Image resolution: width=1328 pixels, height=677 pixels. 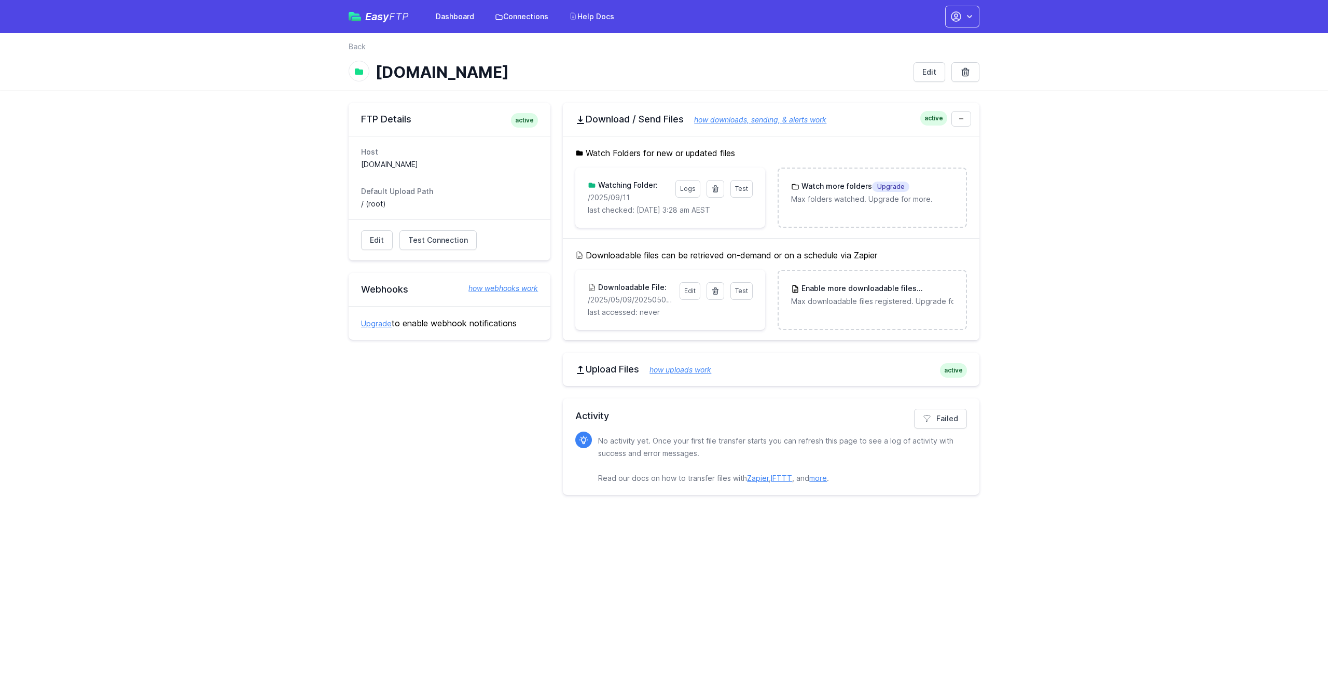 What do you see at coordinates (771, 119) in the screenshot?
I see `h2: Download / Send Files` at bounding box center [771, 119].